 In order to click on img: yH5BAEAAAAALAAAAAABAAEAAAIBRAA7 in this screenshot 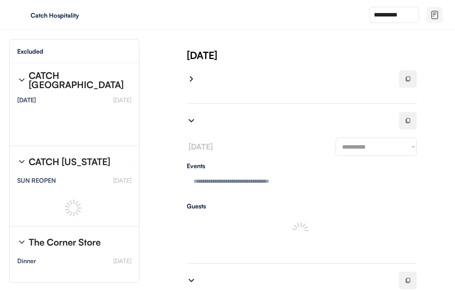, I will do `click(21, 15)`.